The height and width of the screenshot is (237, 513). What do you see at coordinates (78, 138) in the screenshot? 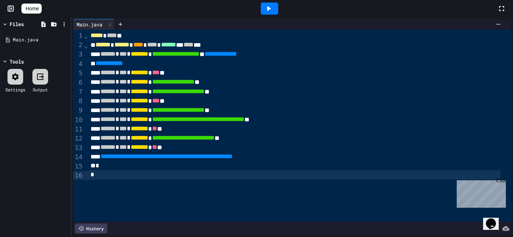
I see `div: 12` at bounding box center [78, 138].